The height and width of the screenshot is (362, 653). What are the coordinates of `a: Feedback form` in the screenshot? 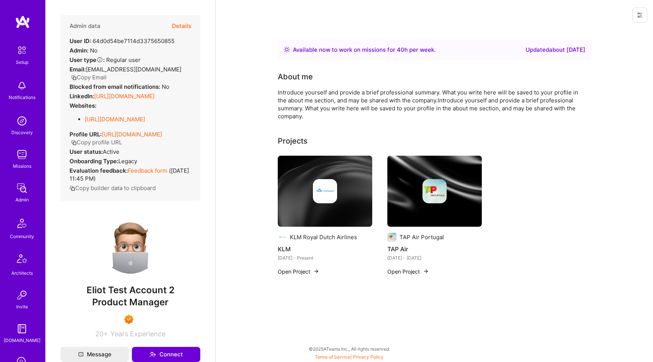 It's located at (147, 170).